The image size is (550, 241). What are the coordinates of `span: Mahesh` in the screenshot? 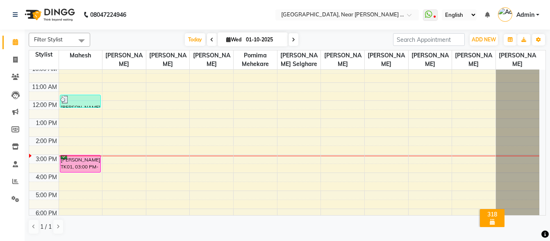 It's located at (81, 55).